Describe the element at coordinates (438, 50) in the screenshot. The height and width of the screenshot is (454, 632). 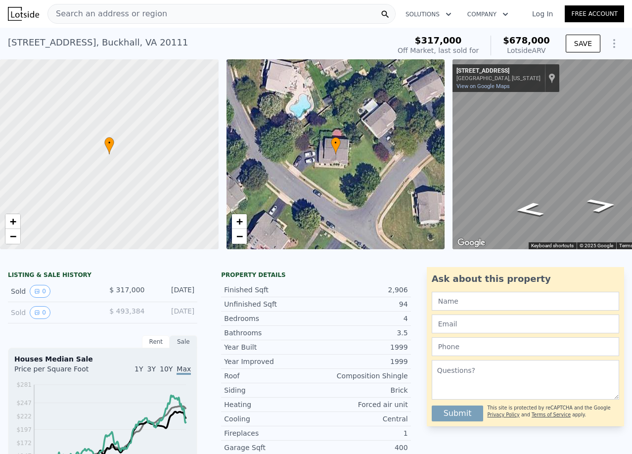
I see `div: Off Market, last sold for` at that location.